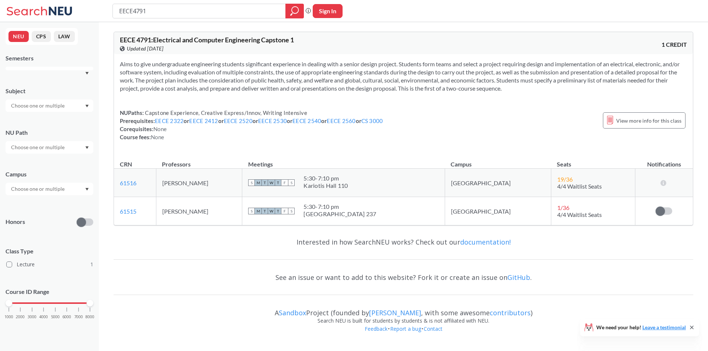 Image resolution: width=708 pixels, height=351 pixels. What do you see at coordinates (169, 121) in the screenshot?
I see `a: EECE 2322` at bounding box center [169, 121].